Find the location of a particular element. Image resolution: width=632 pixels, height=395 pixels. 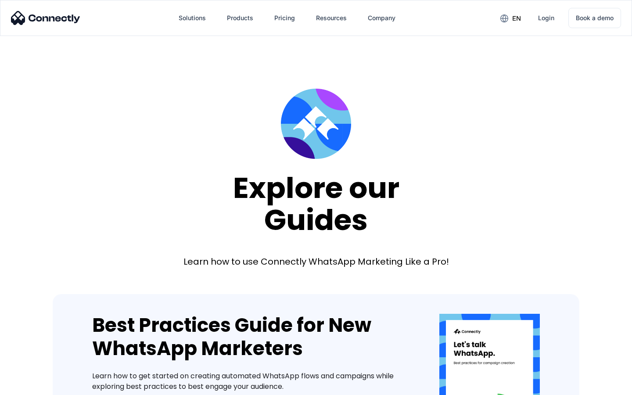

div: Pricing is located at coordinates (285, 18).